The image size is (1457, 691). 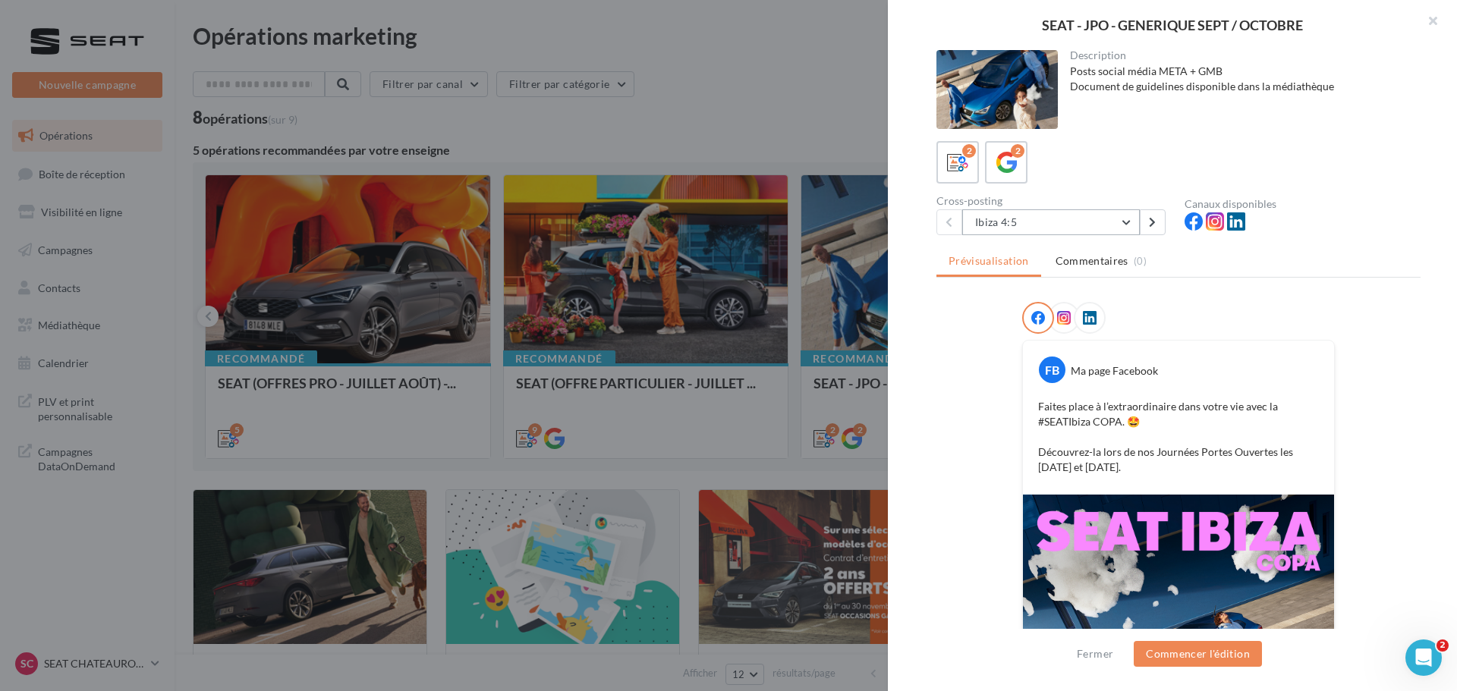 What do you see at coordinates (1443, 646) in the screenshot?
I see `span: 2` at bounding box center [1443, 646].